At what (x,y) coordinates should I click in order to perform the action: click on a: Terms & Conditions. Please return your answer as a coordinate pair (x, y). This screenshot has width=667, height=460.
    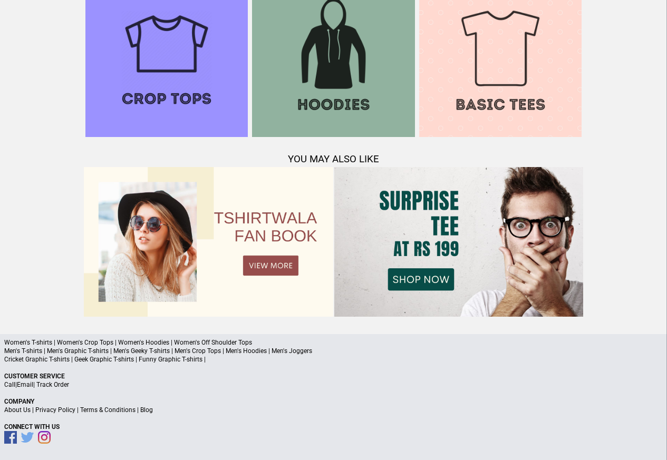
    Looking at the image, I should click on (108, 410).